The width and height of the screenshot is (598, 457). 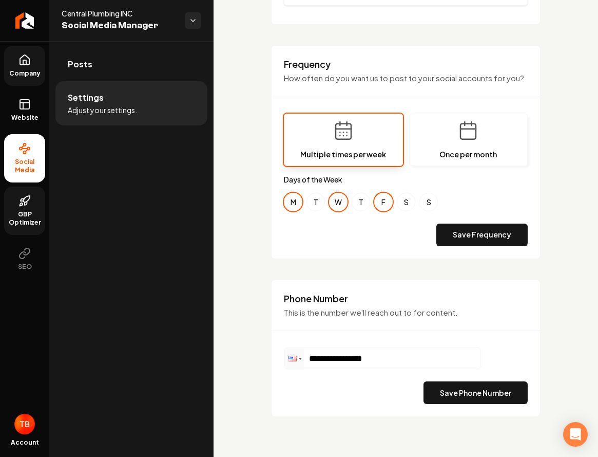 I want to click on span: Adjust your settings., so click(x=102, y=110).